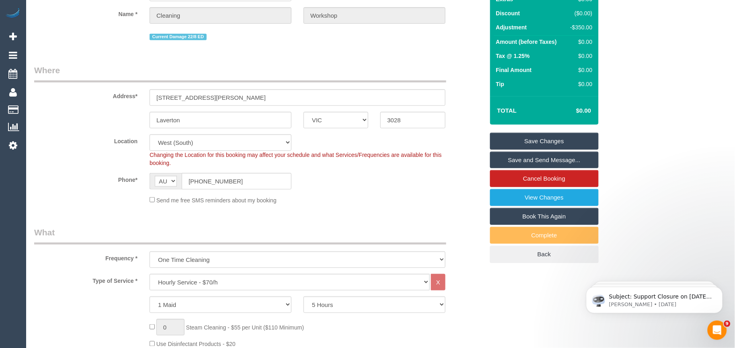 The image size is (735, 348). Describe the element at coordinates (581, 13) in the screenshot. I see `div: ($0.00)` at that location.